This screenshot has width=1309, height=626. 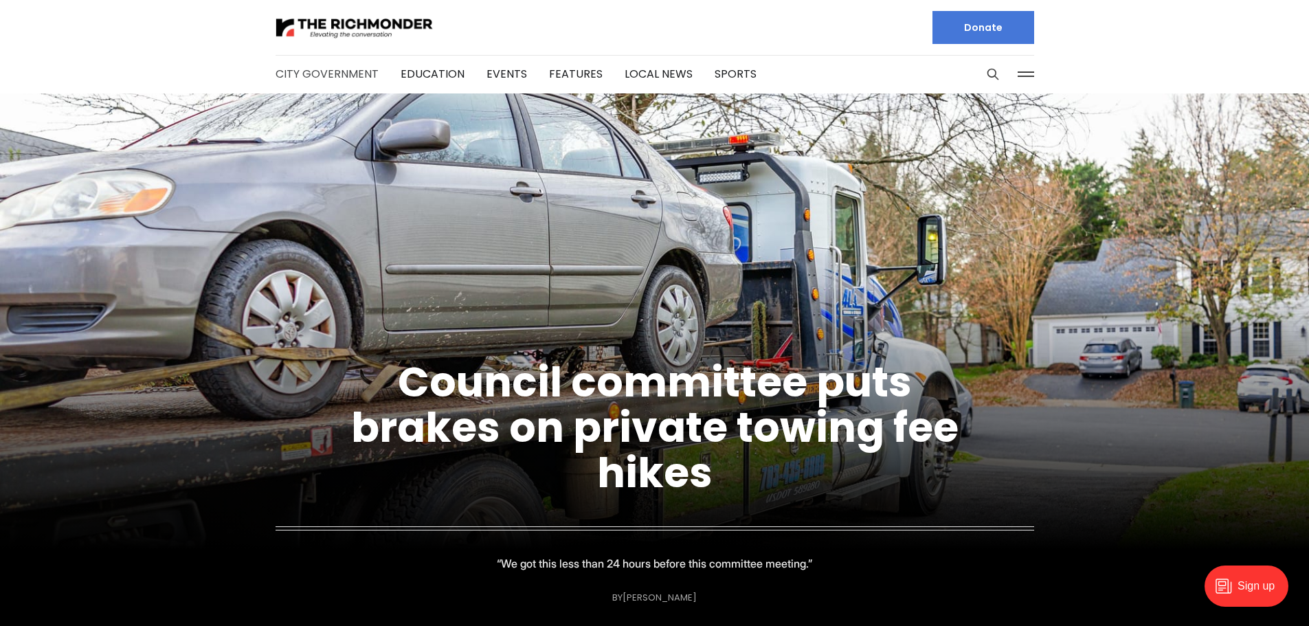 What do you see at coordinates (993, 74) in the screenshot?
I see `button: Search this site` at bounding box center [993, 74].